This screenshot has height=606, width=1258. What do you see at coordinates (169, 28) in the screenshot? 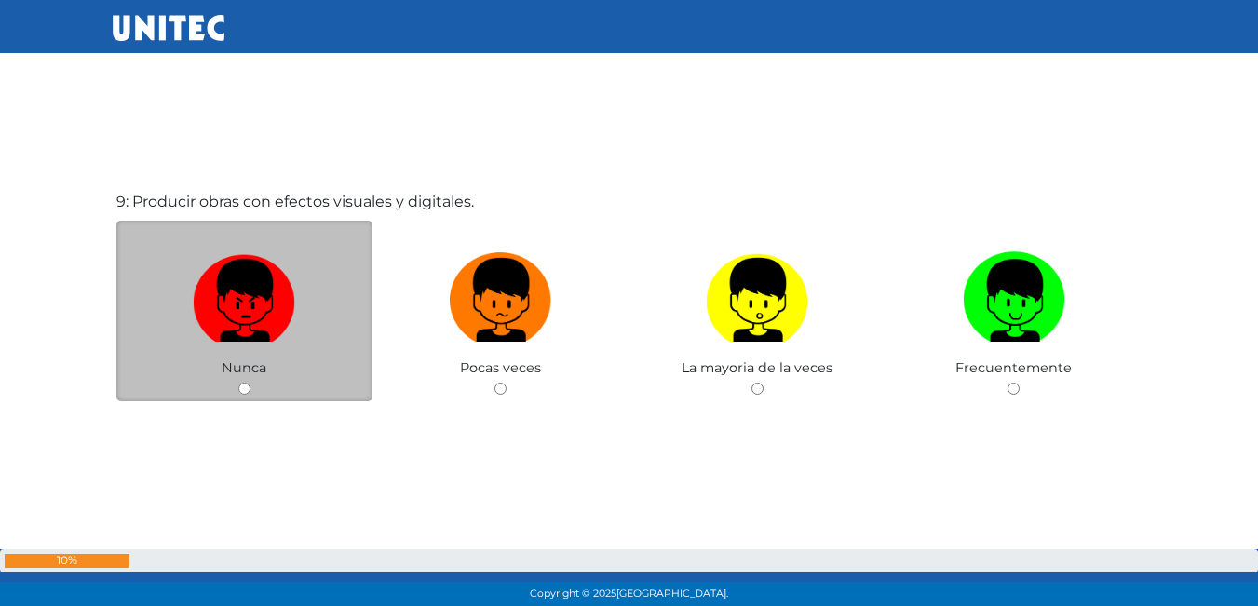
I see `img: UNITEC` at bounding box center [169, 28].